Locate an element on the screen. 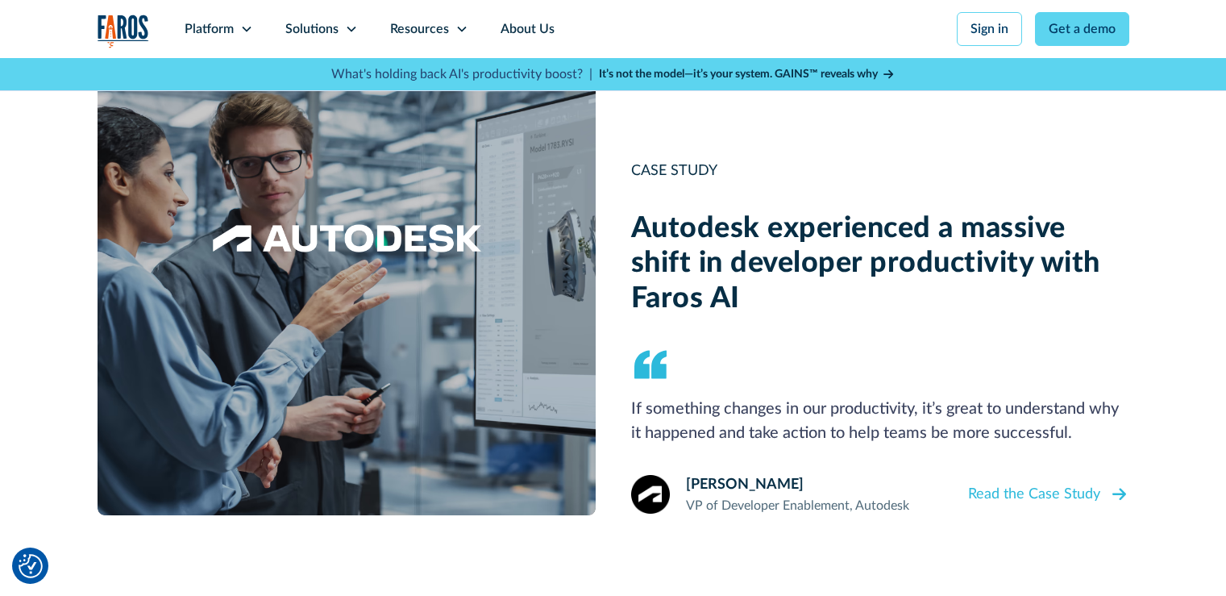 The height and width of the screenshot is (596, 1226). div: CASE STUDY is located at coordinates (674, 171).